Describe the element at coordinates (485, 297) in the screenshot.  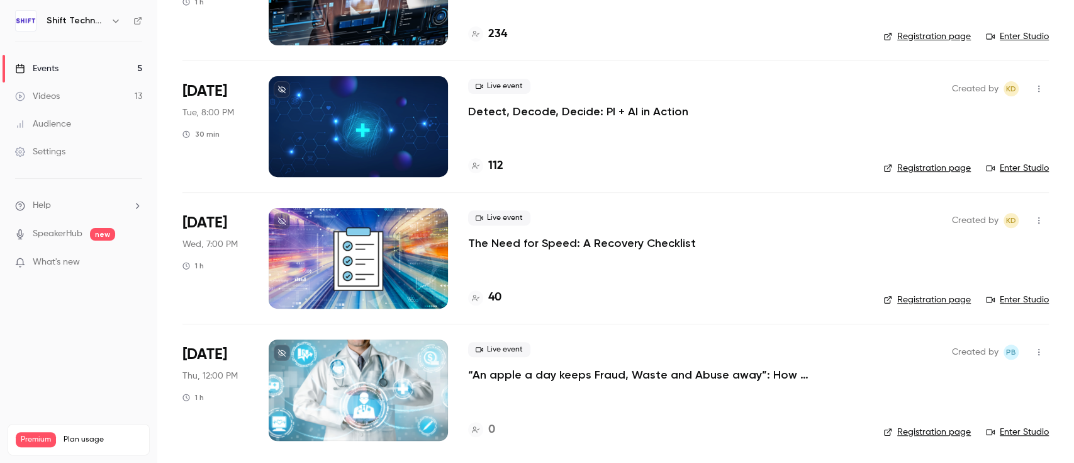
I see `a: 40` at that location.